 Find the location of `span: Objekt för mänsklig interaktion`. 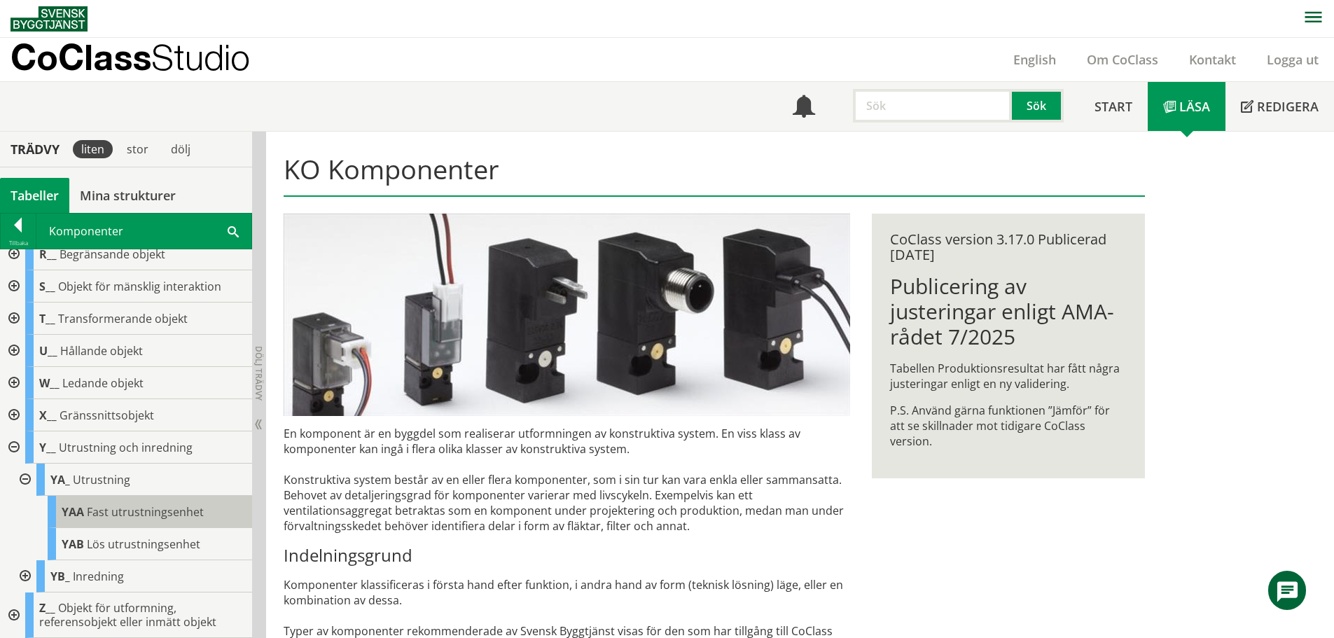

span: Objekt för mänsklig interaktion is located at coordinates (139, 286).